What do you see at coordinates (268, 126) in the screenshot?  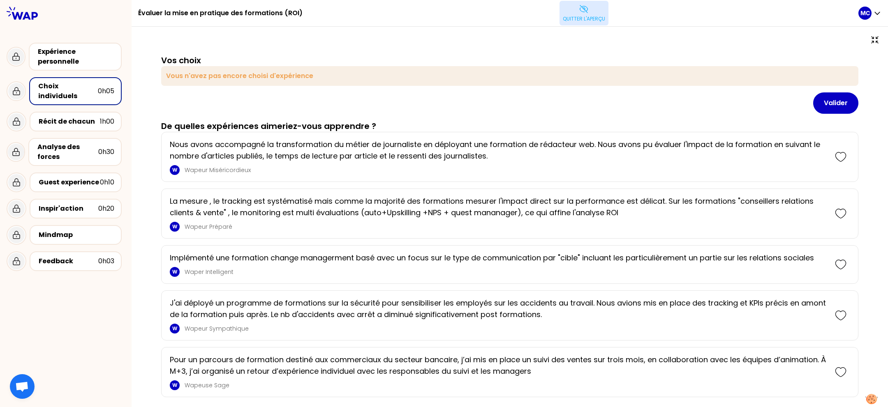 I see `h3: De quelles expériences aimeriez-vous apprendre ?` at bounding box center [268, 126].